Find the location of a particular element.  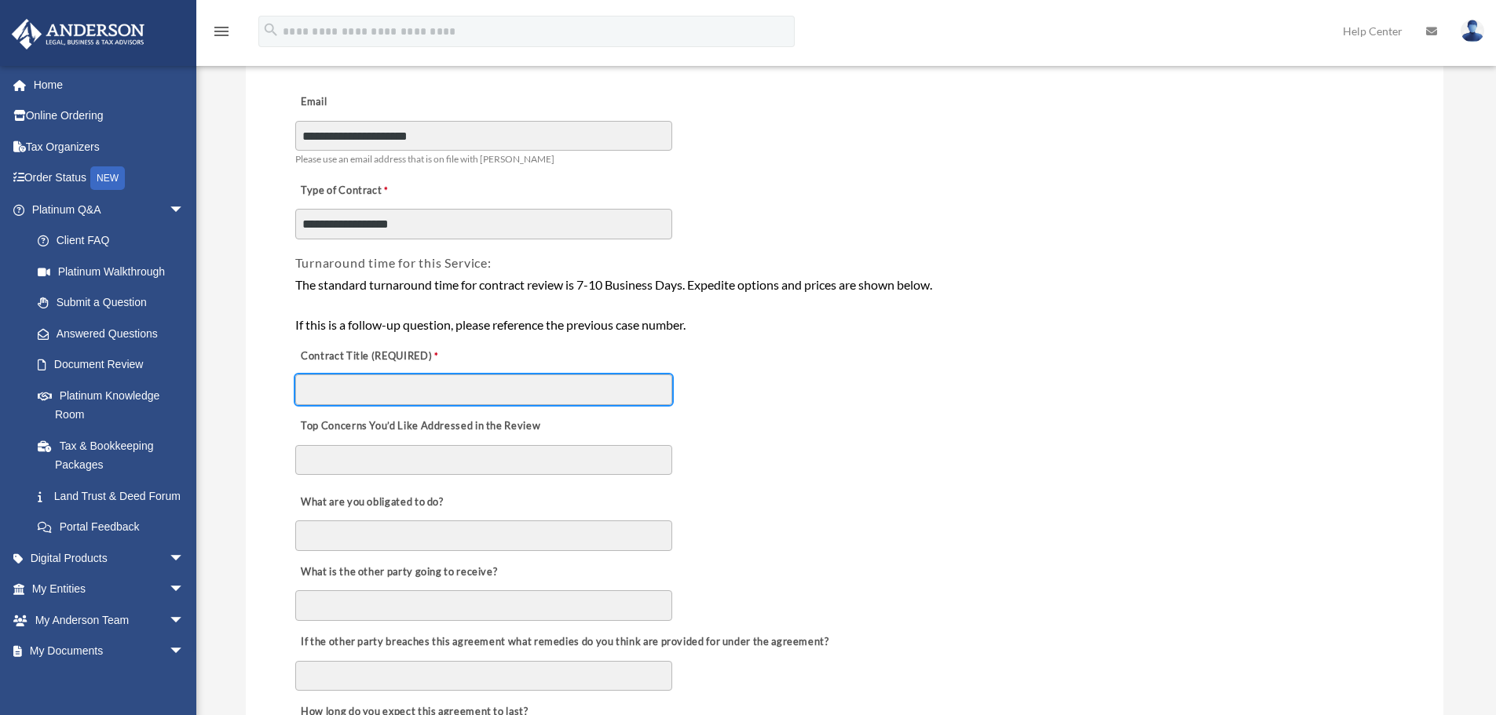

a: Digital Productsarrow_drop_down is located at coordinates (109, 558).